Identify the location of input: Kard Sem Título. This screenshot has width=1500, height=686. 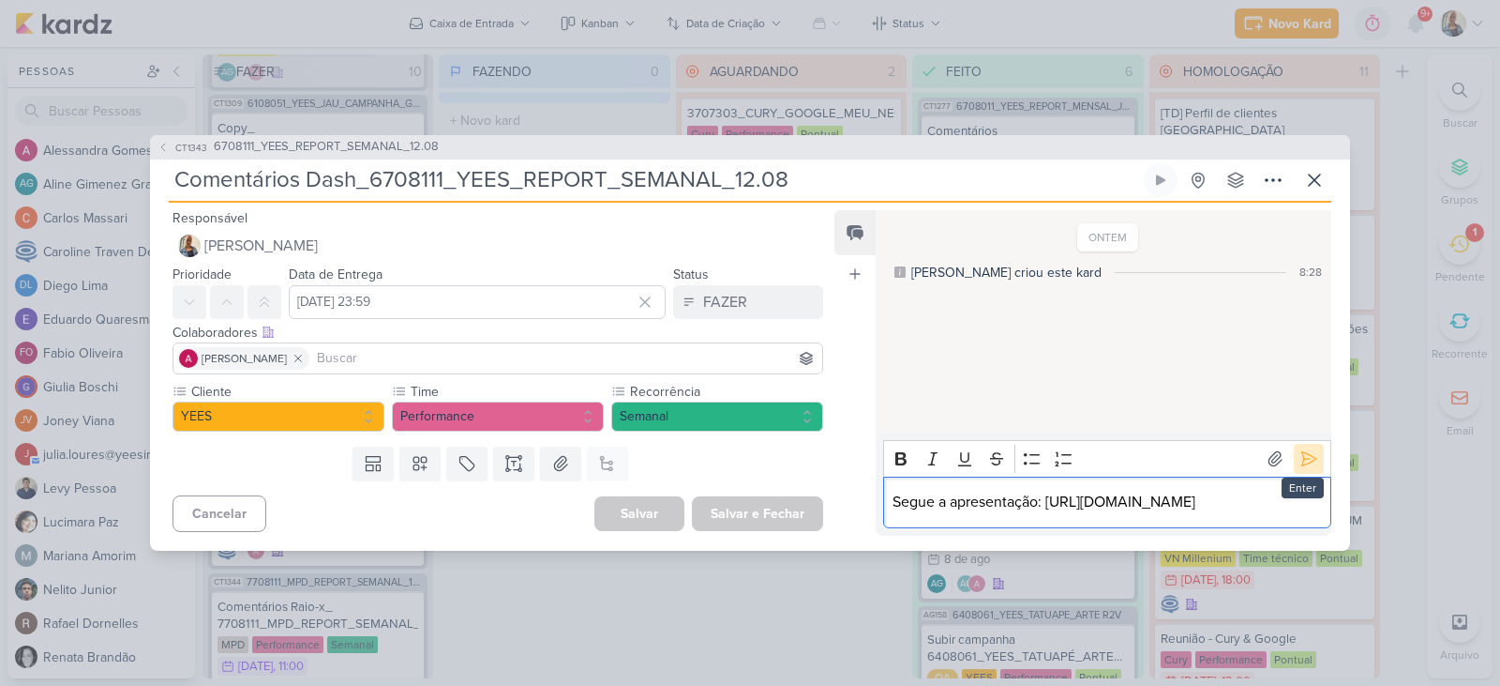
(655, 180).